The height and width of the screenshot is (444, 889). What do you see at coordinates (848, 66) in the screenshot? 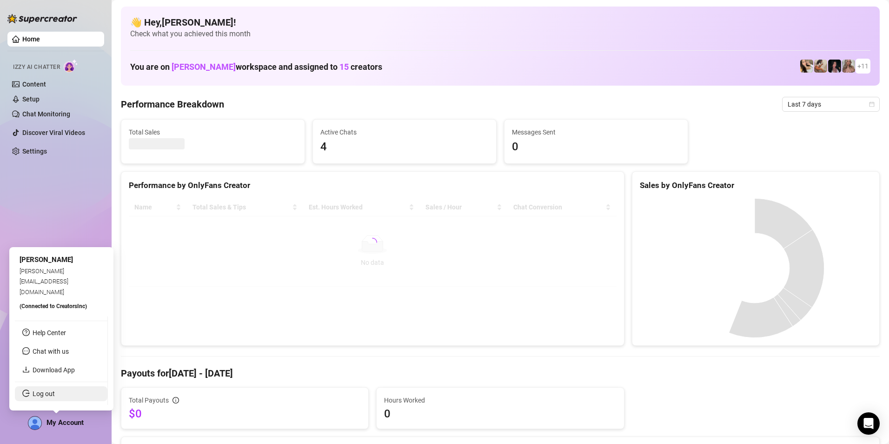
I see `img: Kenzie (@dmaxkenz)` at bounding box center [848, 66].